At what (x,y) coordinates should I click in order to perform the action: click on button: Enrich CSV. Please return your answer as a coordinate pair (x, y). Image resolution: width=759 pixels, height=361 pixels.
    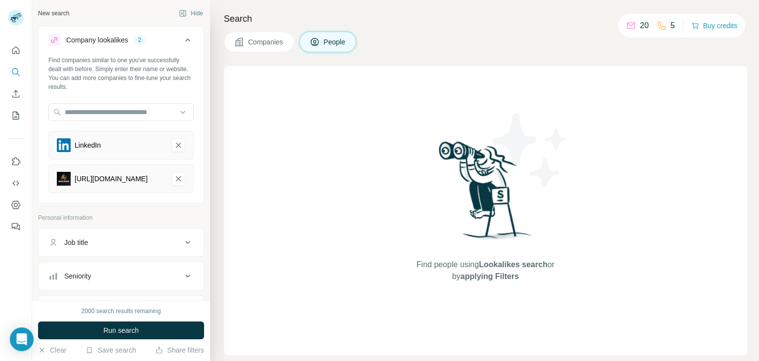
    Looking at the image, I should click on (16, 94).